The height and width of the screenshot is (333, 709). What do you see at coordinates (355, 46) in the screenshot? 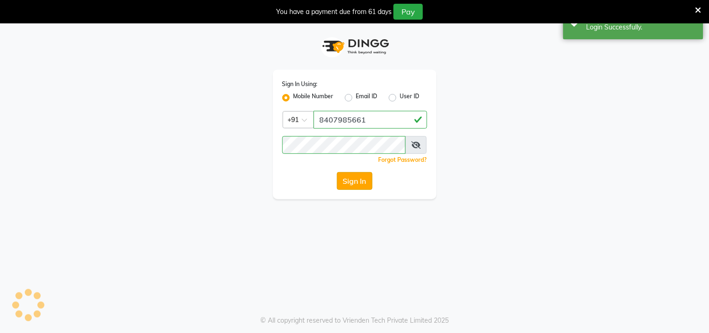
I see `img: logo1.svg` at bounding box center [355, 46].